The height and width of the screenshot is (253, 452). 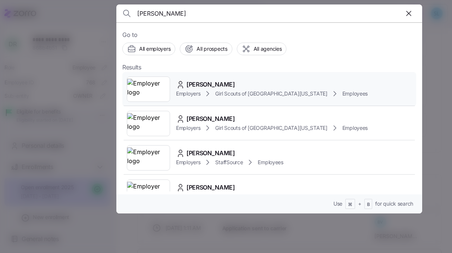 I want to click on button: All employers, so click(x=149, y=49).